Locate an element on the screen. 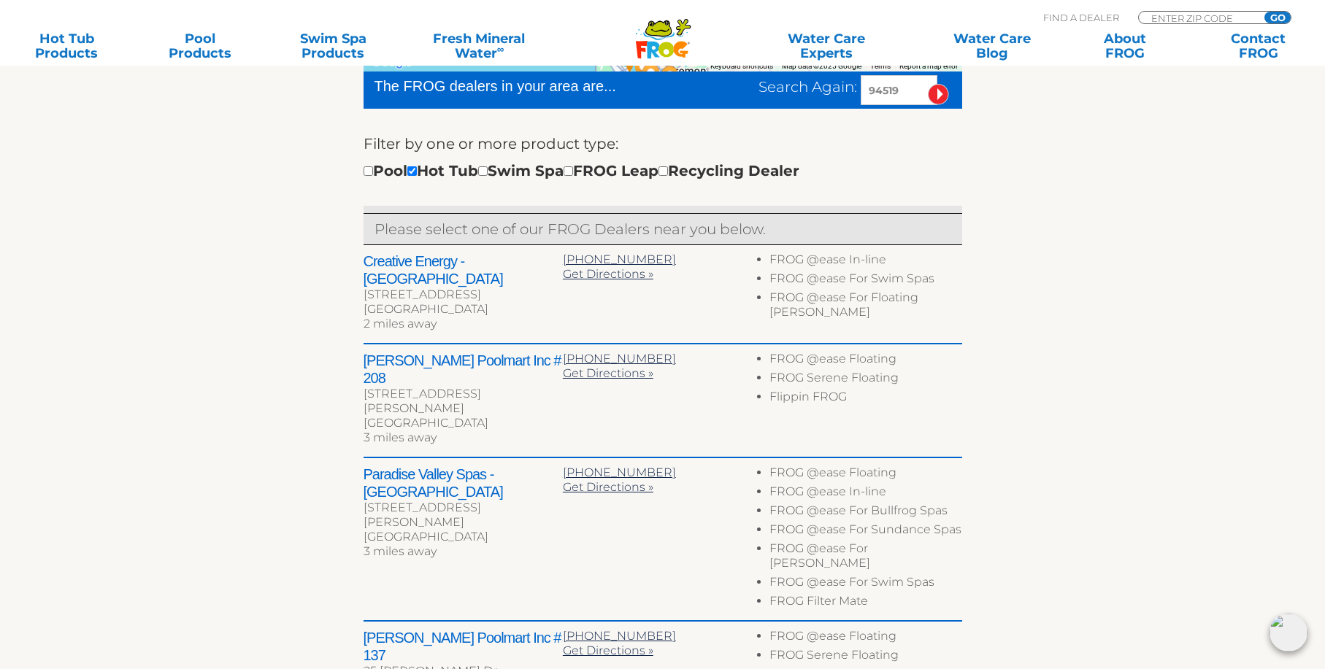 The width and height of the screenshot is (1325, 669). a: AboutFROG is located at coordinates (1125, 46).